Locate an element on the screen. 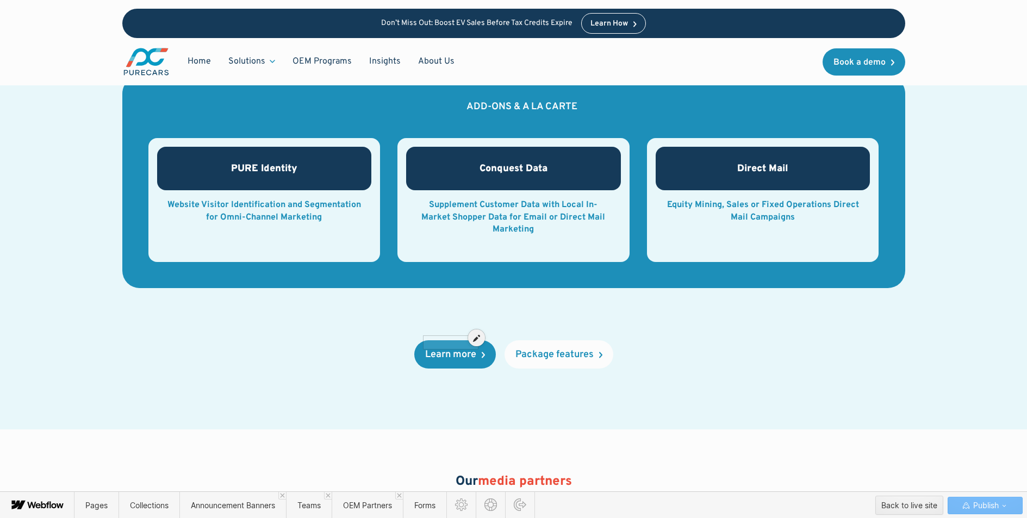 This screenshot has width=1027, height=518. h3: Conquest Data is located at coordinates (513, 169).